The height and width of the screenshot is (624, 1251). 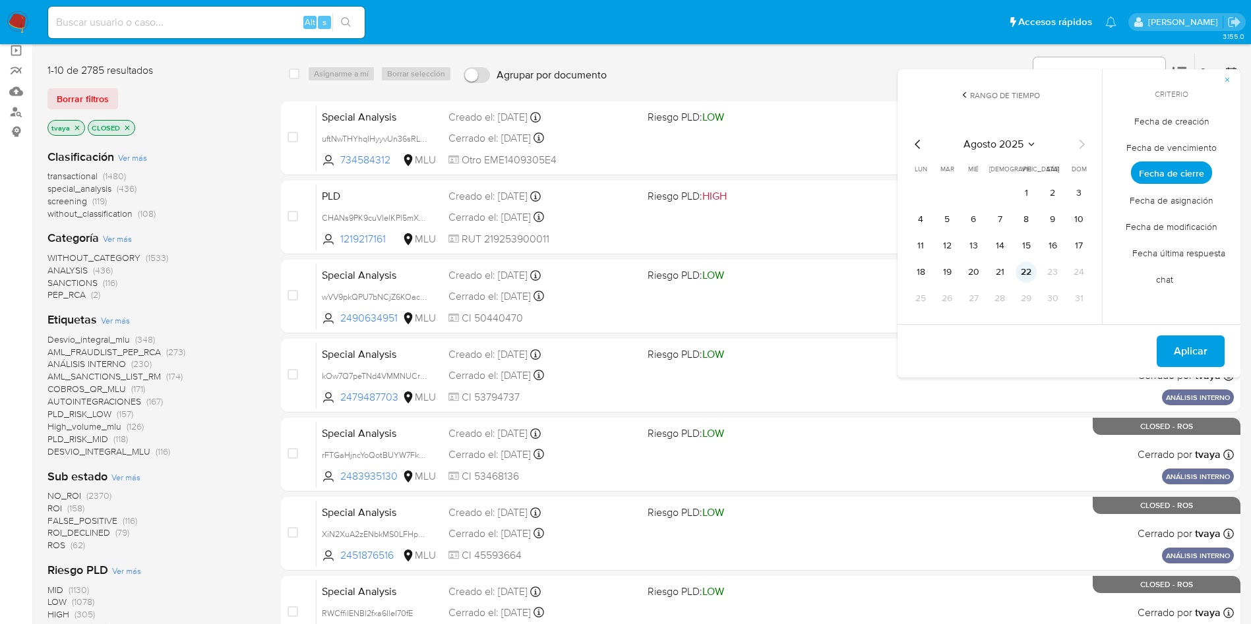 What do you see at coordinates (1055, 22) in the screenshot?
I see `span: Accesos rápidos` at bounding box center [1055, 22].